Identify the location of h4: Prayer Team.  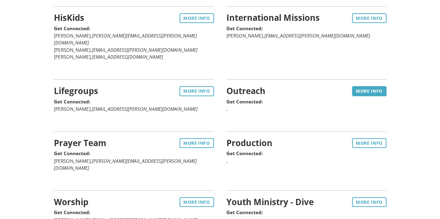
(115, 143).